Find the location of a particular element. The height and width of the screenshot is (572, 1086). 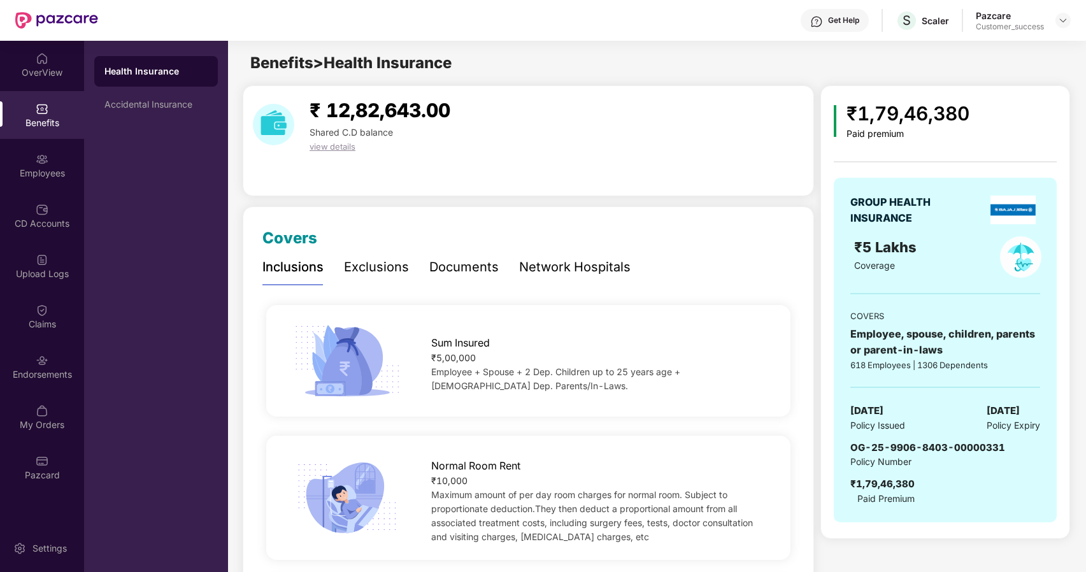

img: New Pazcare Logo is located at coordinates (57, 20).